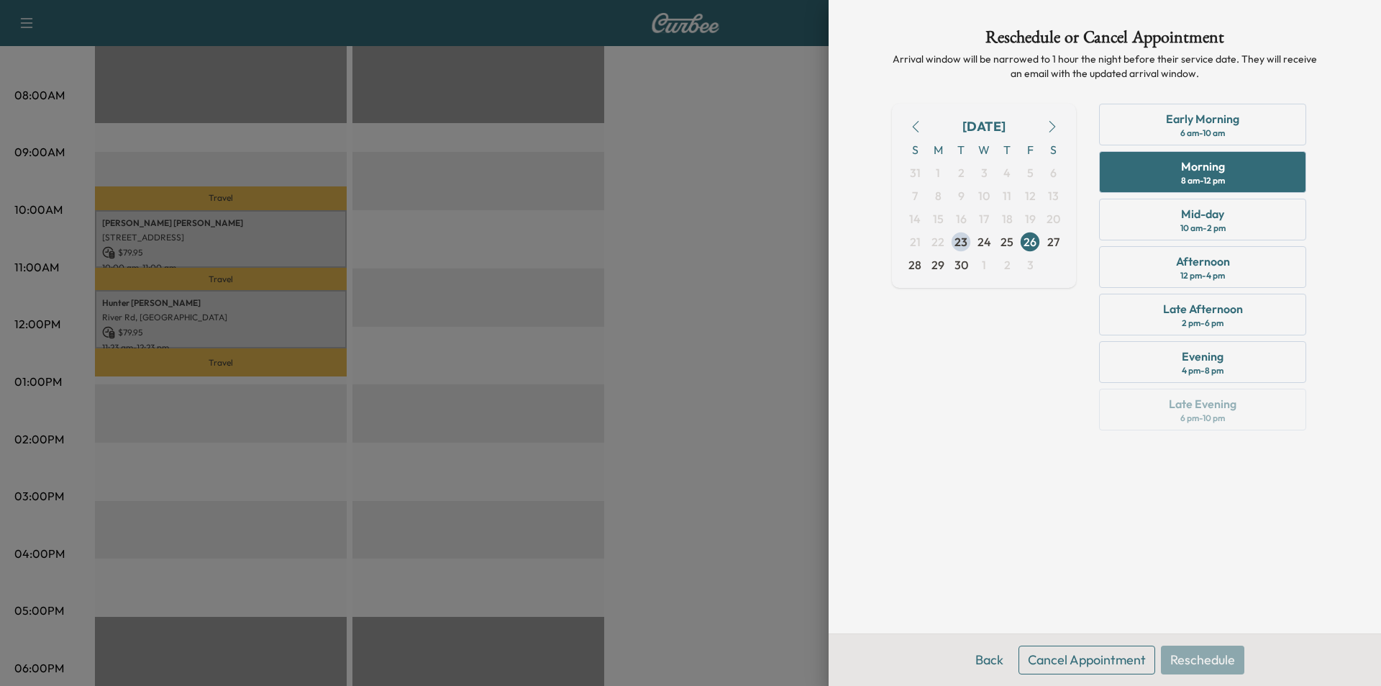 This screenshot has height=686, width=1381. What do you see at coordinates (1203, 323) in the screenshot?
I see `div: 2 pm - 6 pm` at bounding box center [1203, 323].